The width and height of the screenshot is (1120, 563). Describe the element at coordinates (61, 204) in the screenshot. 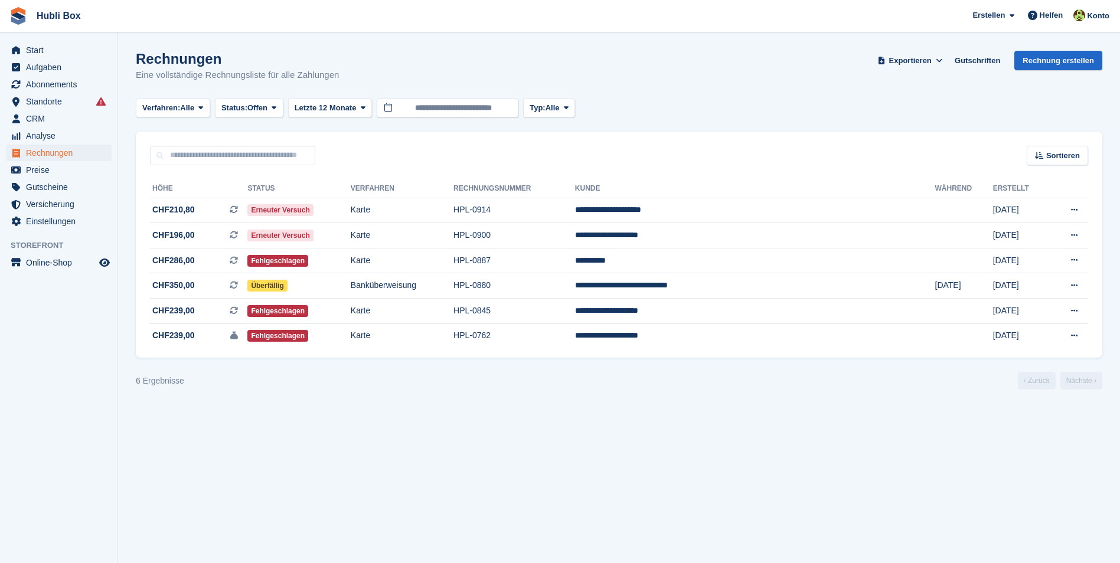

I see `span: Versicherung` at that location.